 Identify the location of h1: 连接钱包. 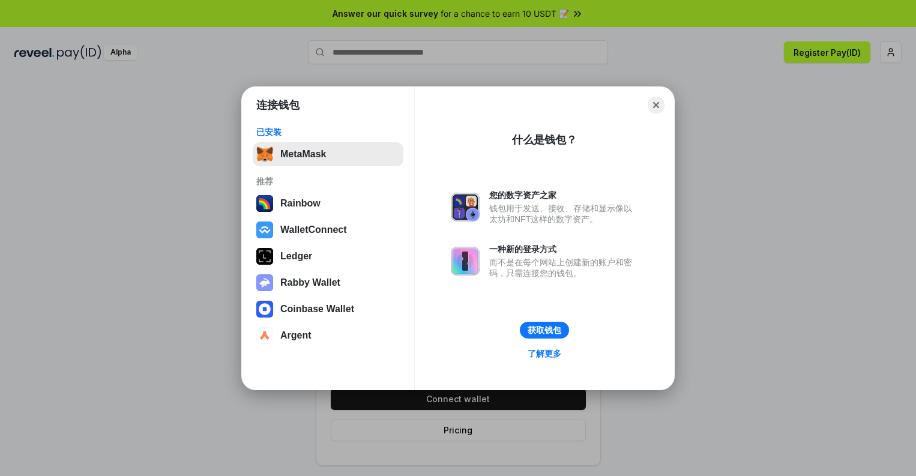
(278, 105).